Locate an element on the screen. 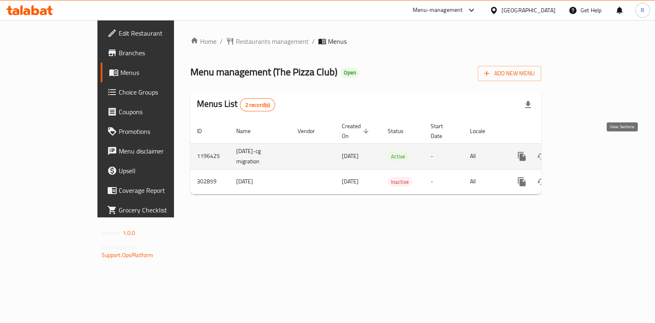 The height and width of the screenshot is (323, 655). span: Version: is located at coordinates (111, 233).